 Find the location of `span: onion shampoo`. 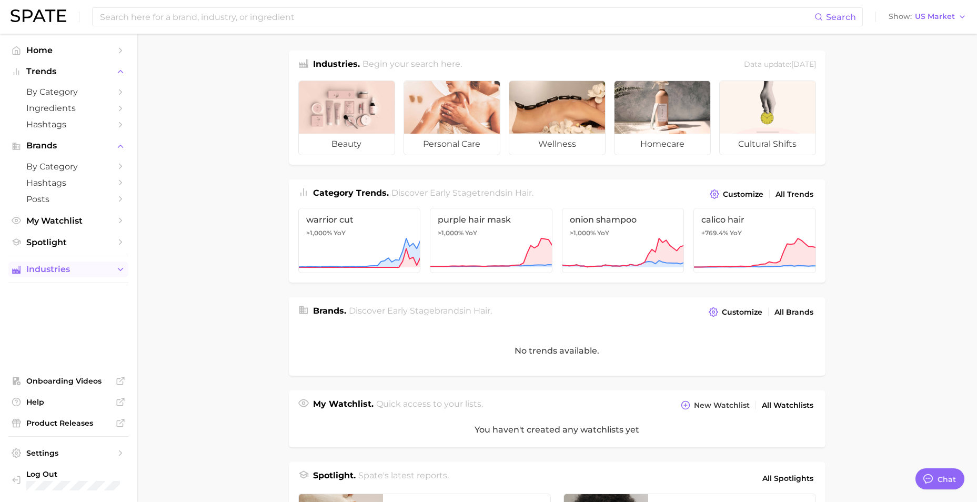

span: onion shampoo is located at coordinates (623, 220).